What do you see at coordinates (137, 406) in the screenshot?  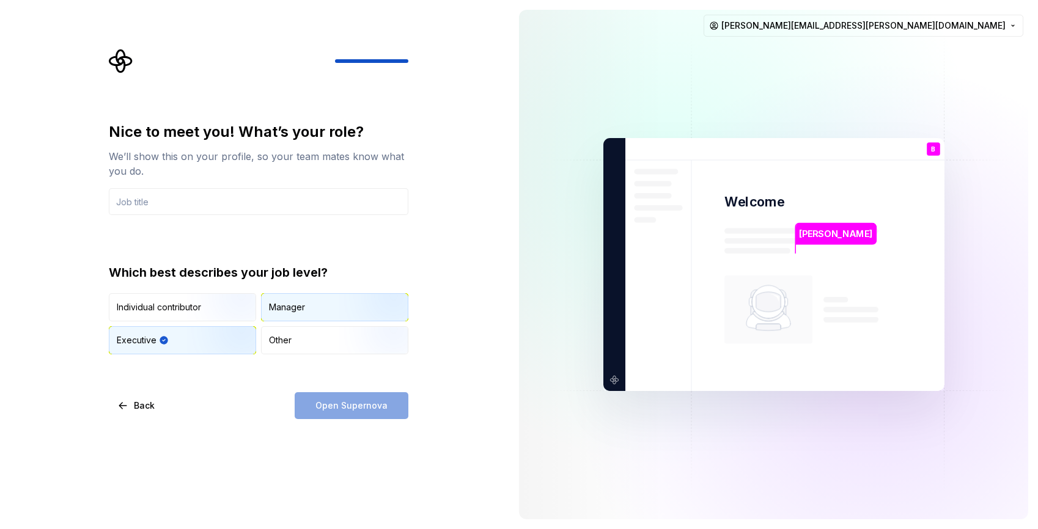 I see `button: Back` at bounding box center [137, 406].